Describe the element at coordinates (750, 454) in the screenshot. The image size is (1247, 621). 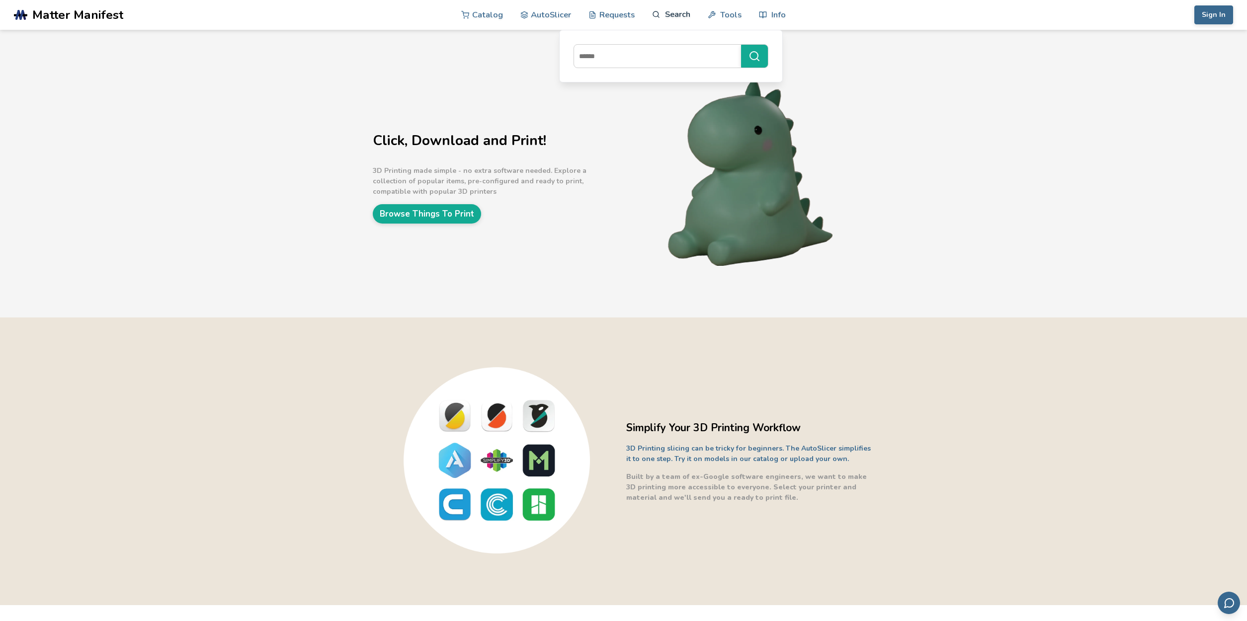
I see `p: 3D Printing slicing can be tricky for beginners. The AutoSlicer simplifies it to one step. Try it...` at that location.